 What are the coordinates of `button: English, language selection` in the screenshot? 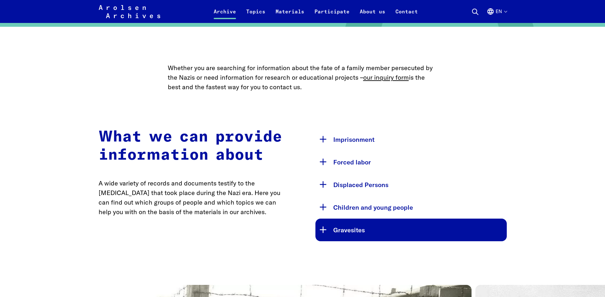 It's located at (497, 15).